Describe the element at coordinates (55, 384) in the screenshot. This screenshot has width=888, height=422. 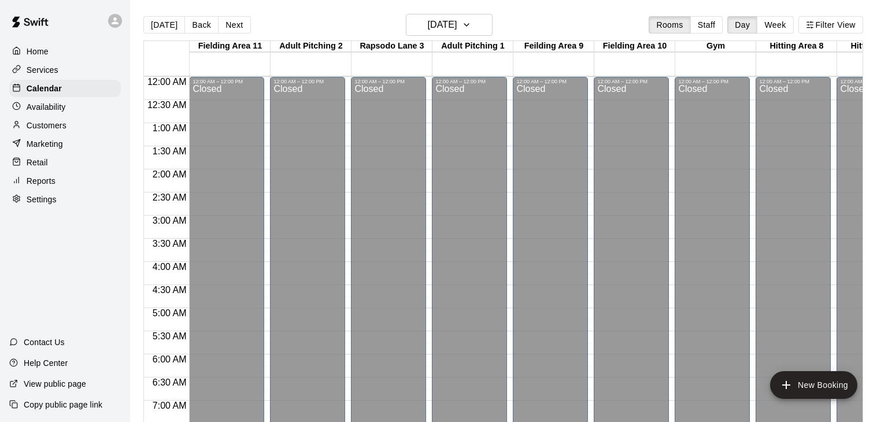
I see `p: View public page` at that location.